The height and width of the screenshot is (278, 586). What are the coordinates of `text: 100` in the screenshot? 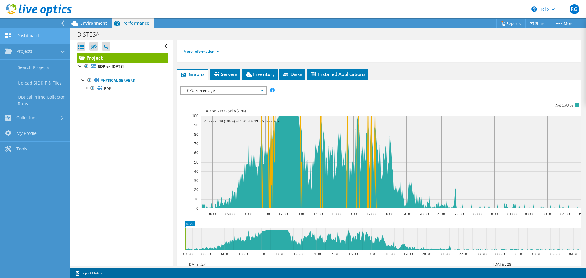 It's located at (195, 116).